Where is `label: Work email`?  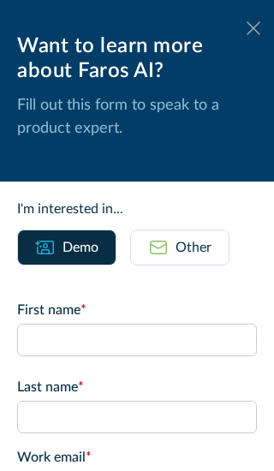 label: Work email is located at coordinates (137, 458).